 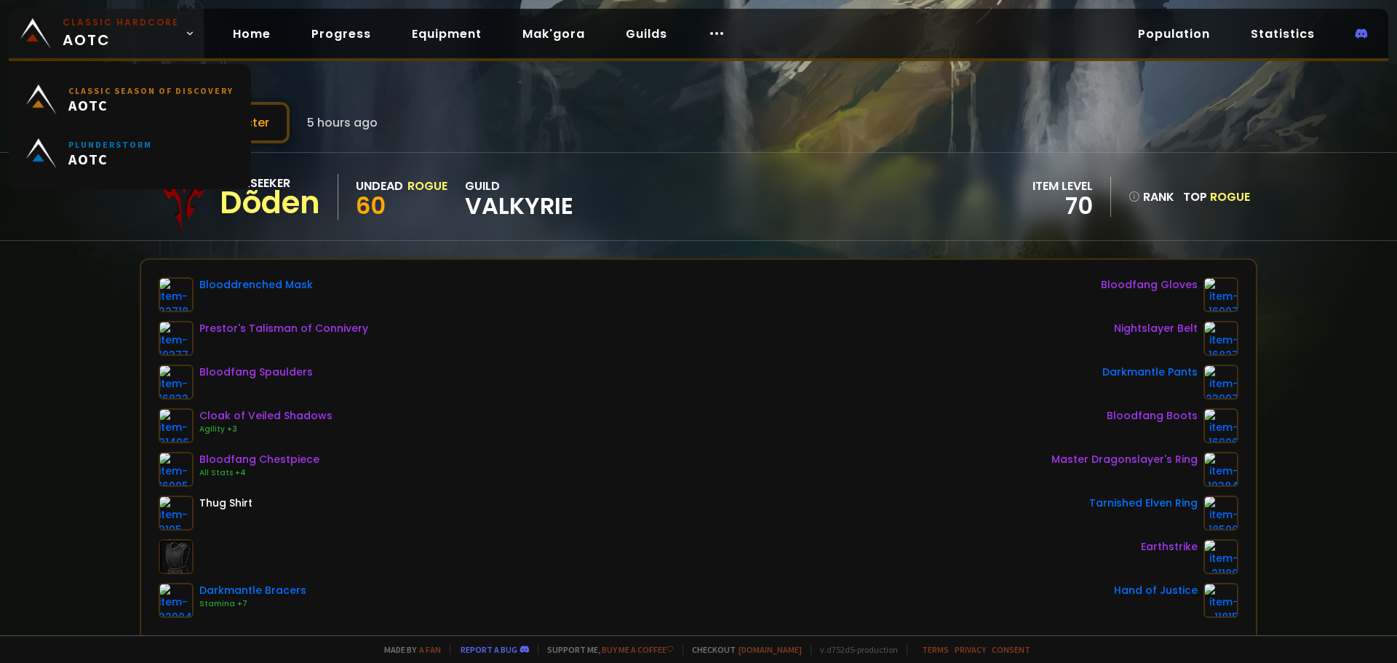 What do you see at coordinates (266, 415) in the screenshot?
I see `div: Cloak of Veiled Shadows` at bounding box center [266, 415].